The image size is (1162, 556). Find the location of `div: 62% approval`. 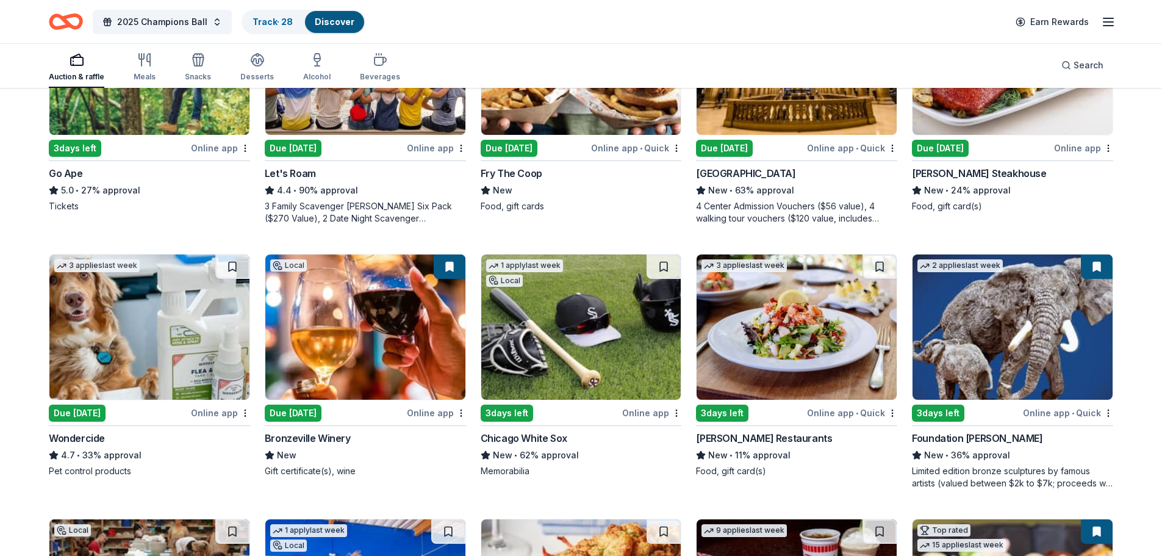

div: 62% approval is located at coordinates (581, 455).